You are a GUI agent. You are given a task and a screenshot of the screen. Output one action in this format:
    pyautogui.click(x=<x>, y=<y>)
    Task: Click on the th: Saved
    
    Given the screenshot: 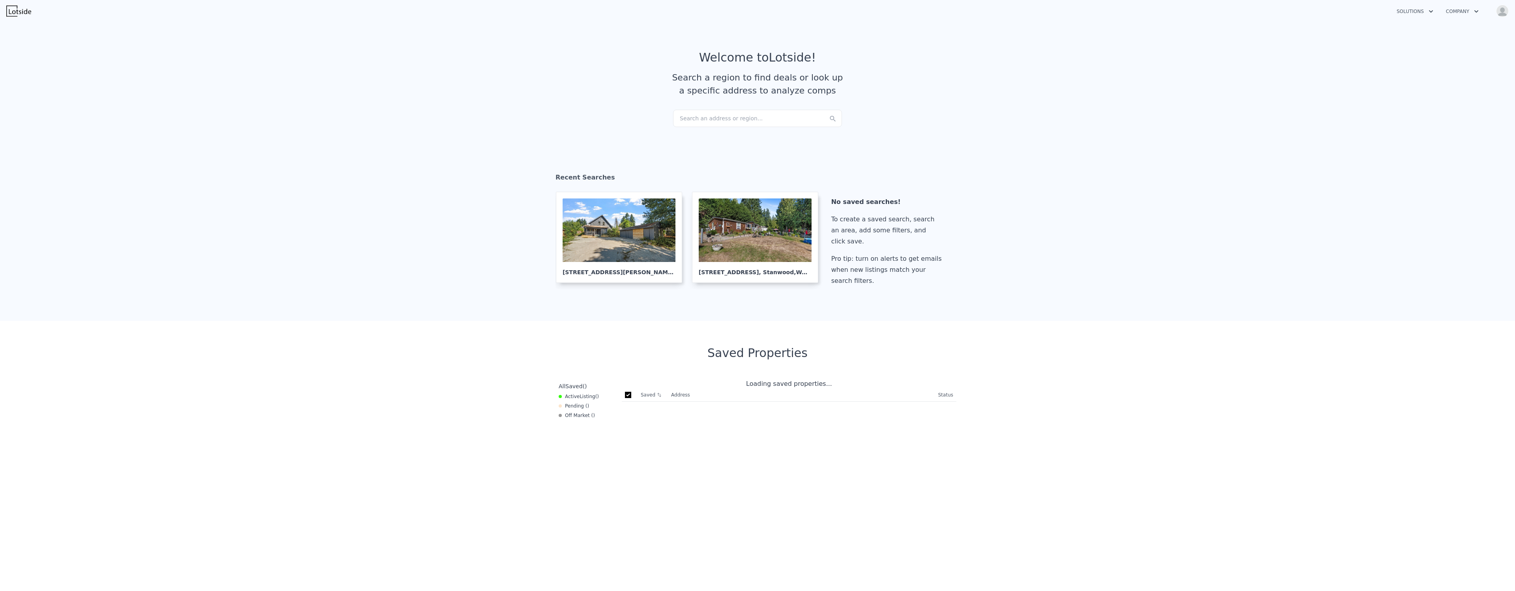 What is the action you would take?
    pyautogui.click(x=653, y=395)
    